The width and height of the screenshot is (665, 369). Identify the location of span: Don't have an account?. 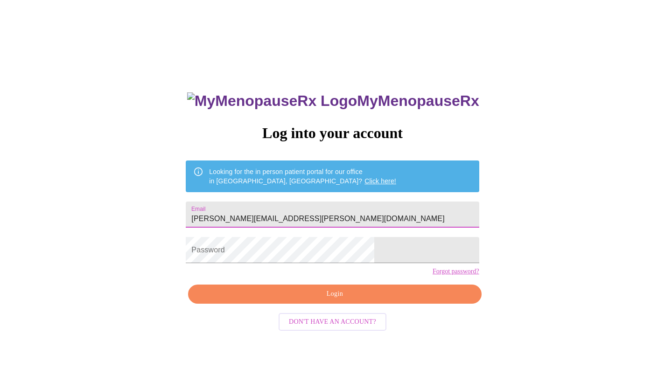
(332, 322).